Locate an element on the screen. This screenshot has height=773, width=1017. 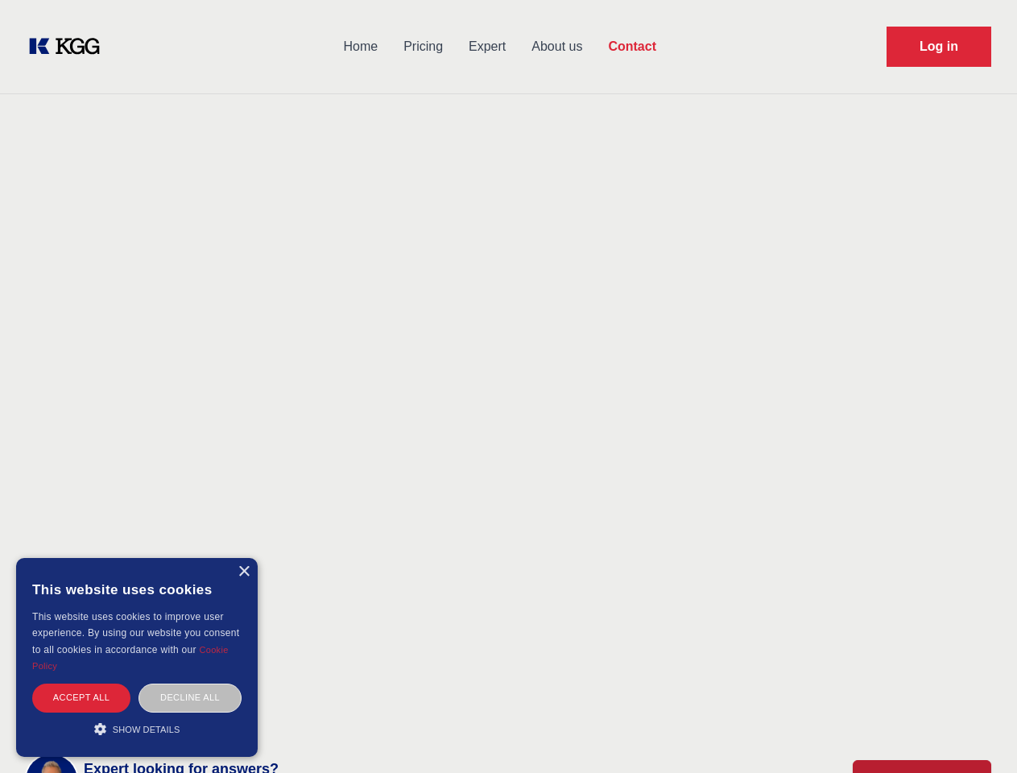
div: Decline all is located at coordinates (190, 697).